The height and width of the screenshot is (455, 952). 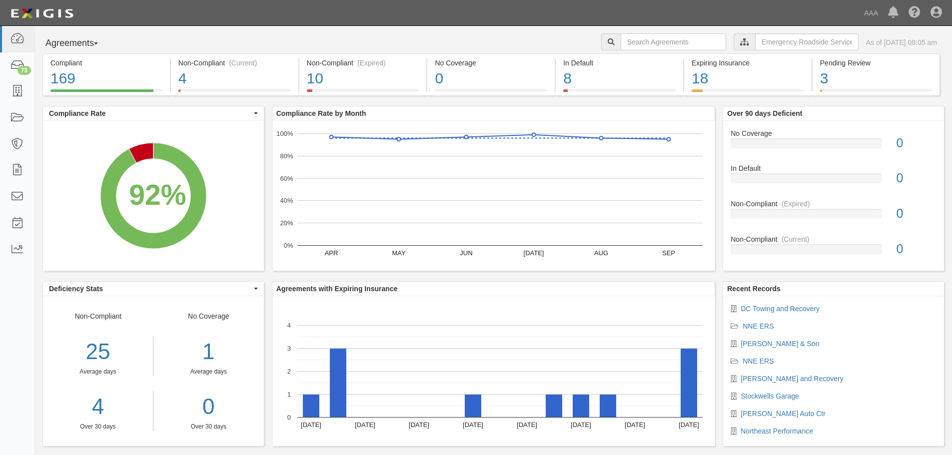 What do you see at coordinates (363, 78) in the screenshot?
I see `div: 10` at bounding box center [363, 78].